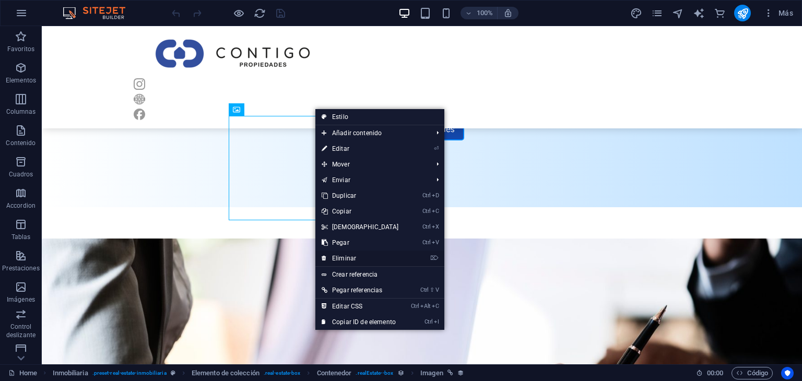 Image resolution: width=802 pixels, height=381 pixels. I want to click on i: D, so click(436, 195).